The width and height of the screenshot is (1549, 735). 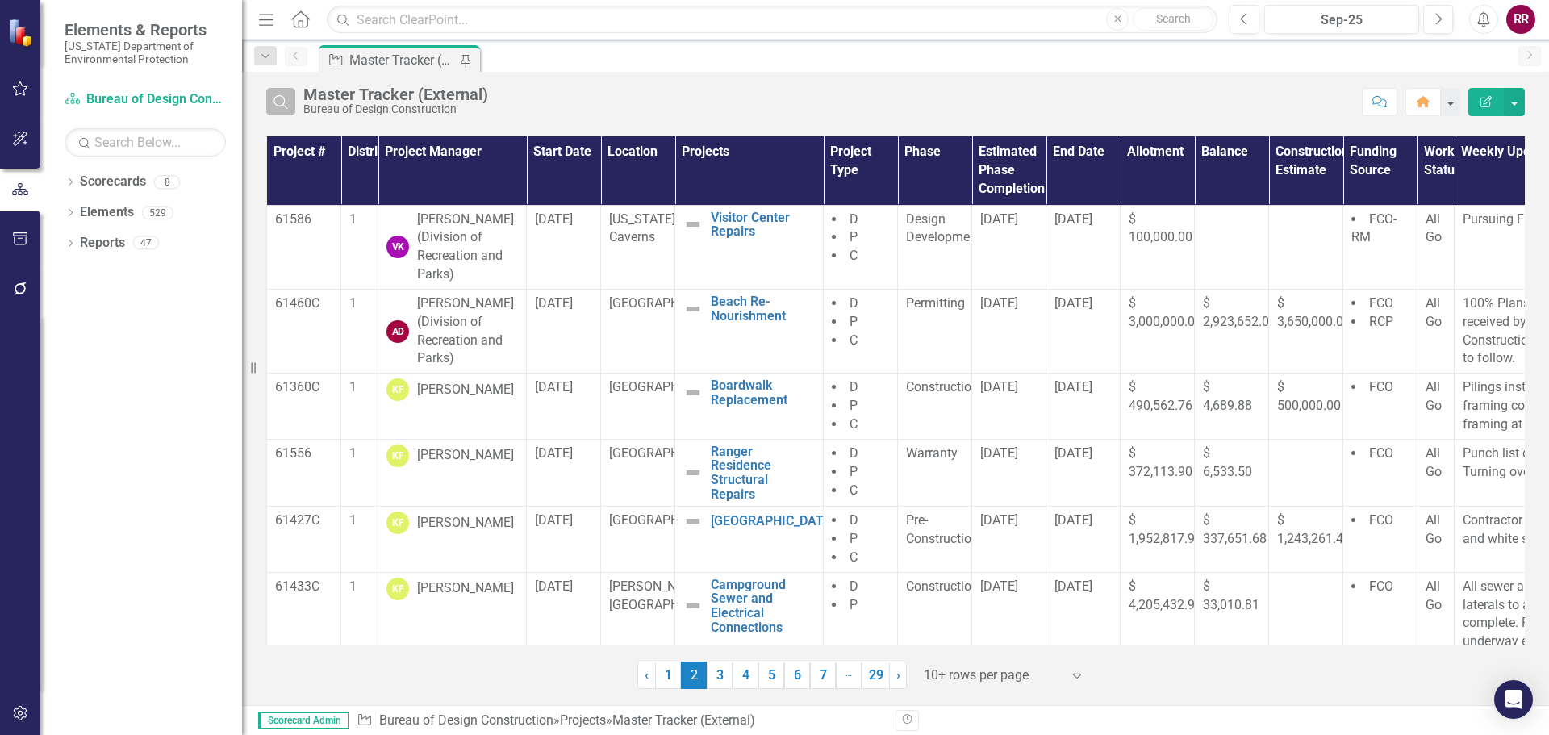 I want to click on span: C, so click(x=854, y=424).